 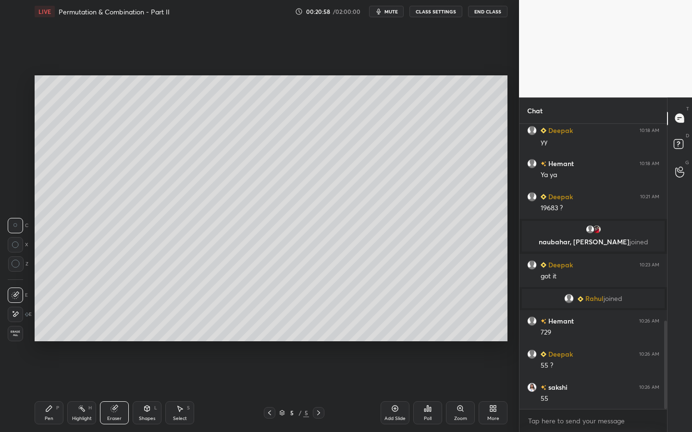 I want to click on p: D, so click(x=687, y=135).